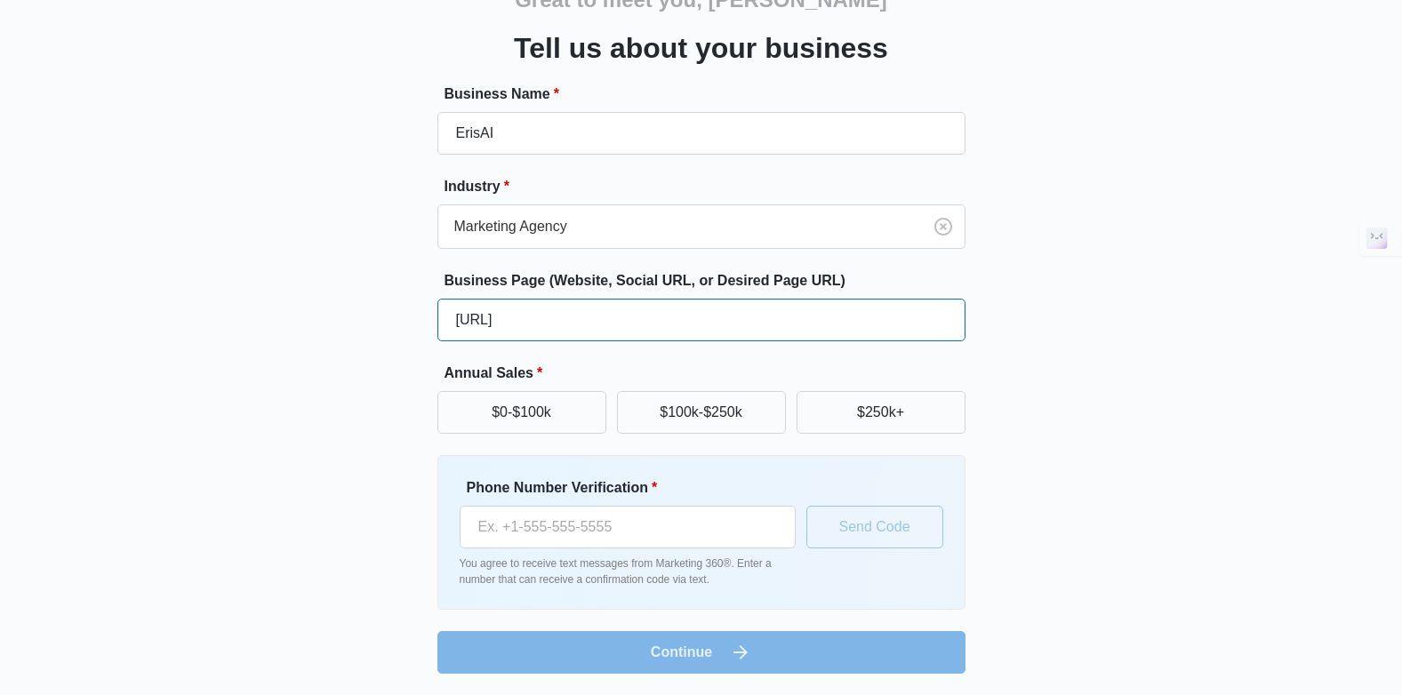 This screenshot has width=1402, height=695. I want to click on label: Business Page (Website, Social URL, or Desired Page URL), so click(708, 281).